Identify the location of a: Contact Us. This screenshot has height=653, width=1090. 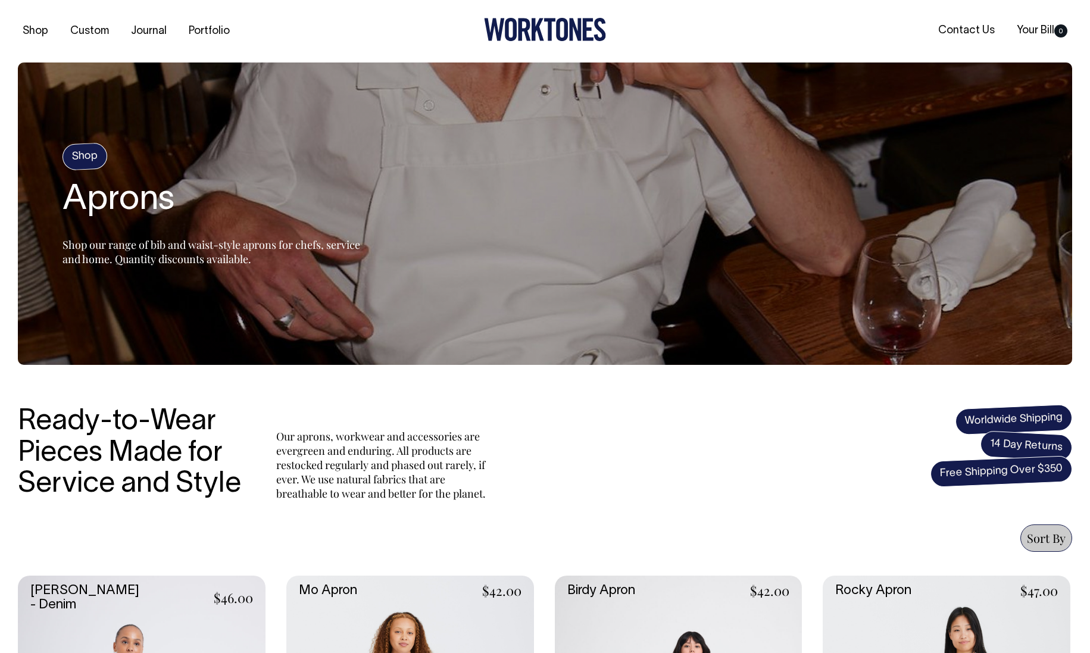
(966, 30).